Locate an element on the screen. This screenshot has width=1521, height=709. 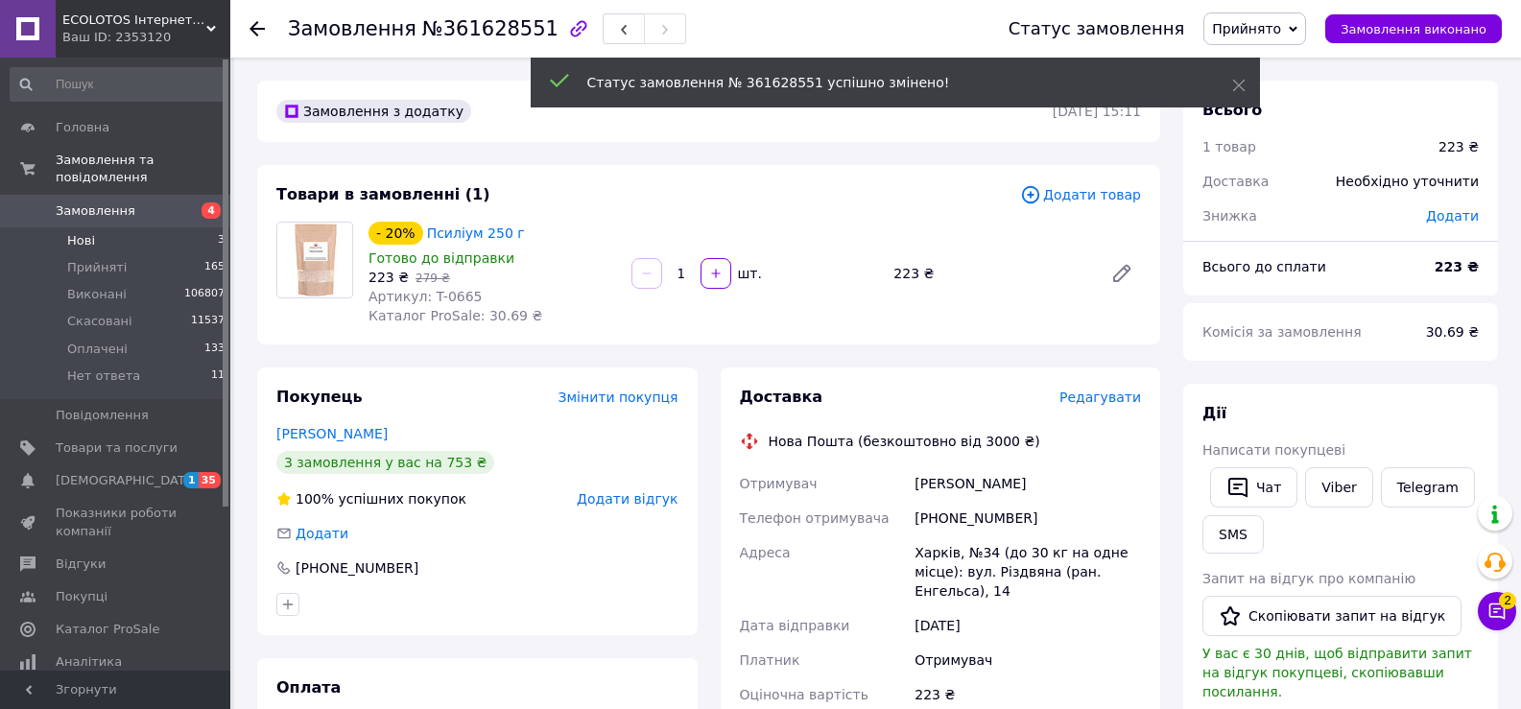
span: Прийнято is located at coordinates (1246, 29).